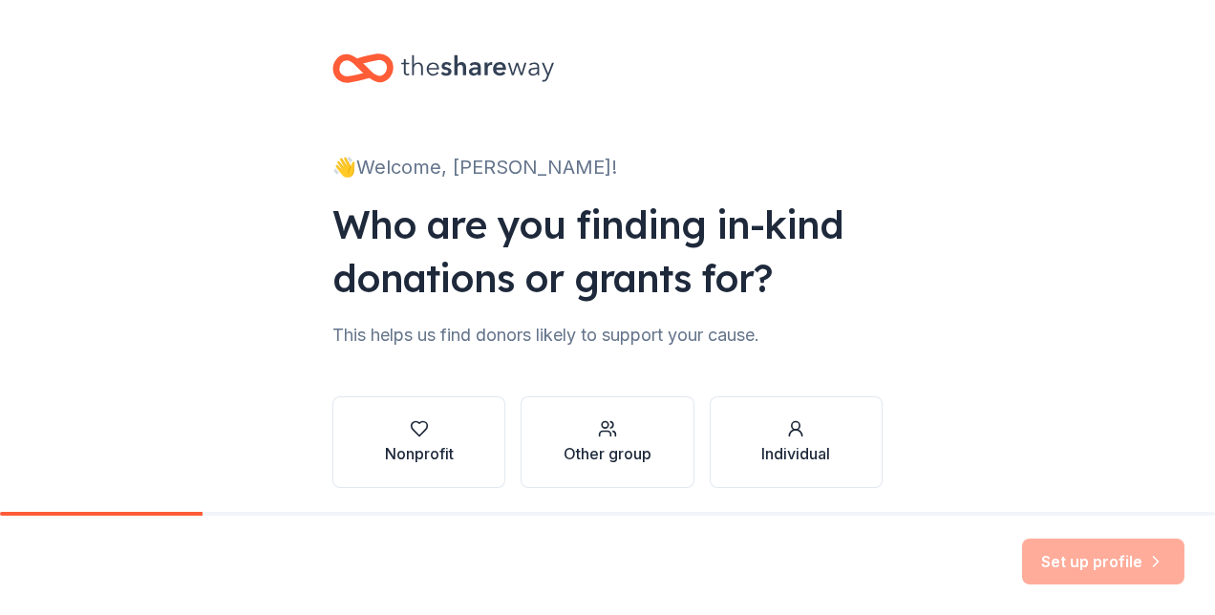  I want to click on div: Nonprofit, so click(419, 454).